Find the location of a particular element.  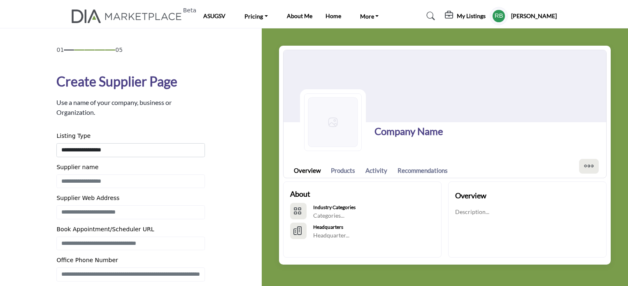

input: Enter Supplier Web Address is located at coordinates (130, 212).